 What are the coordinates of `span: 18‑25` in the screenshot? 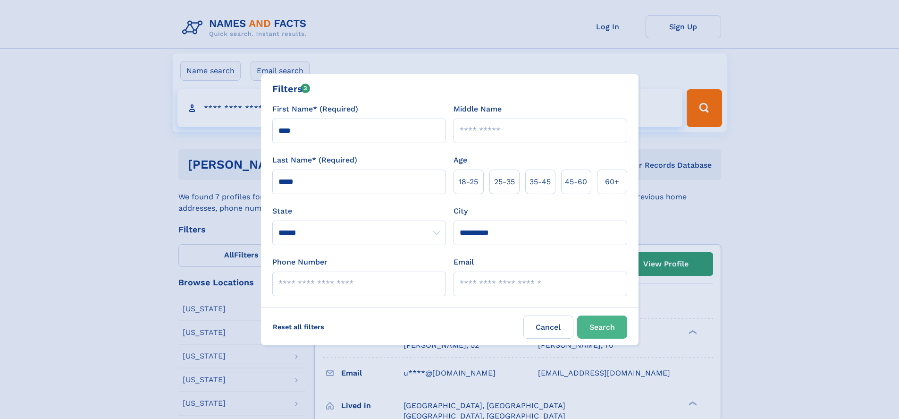 It's located at (468, 182).